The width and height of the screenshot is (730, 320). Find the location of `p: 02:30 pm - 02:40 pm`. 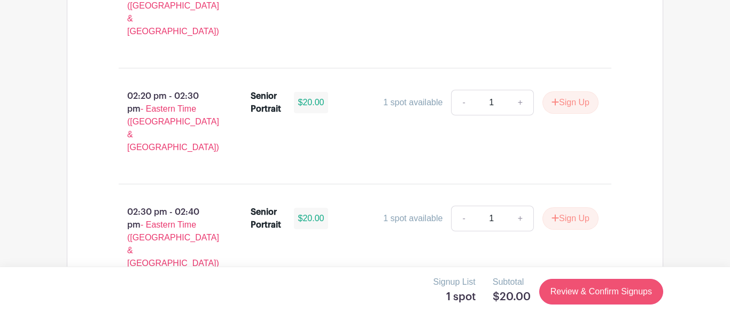

p: 02:30 pm - 02:40 pm is located at coordinates (167, 238).